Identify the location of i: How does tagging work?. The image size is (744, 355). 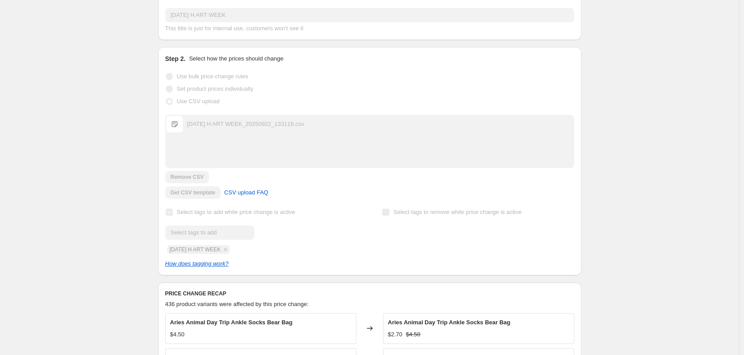
(197, 264).